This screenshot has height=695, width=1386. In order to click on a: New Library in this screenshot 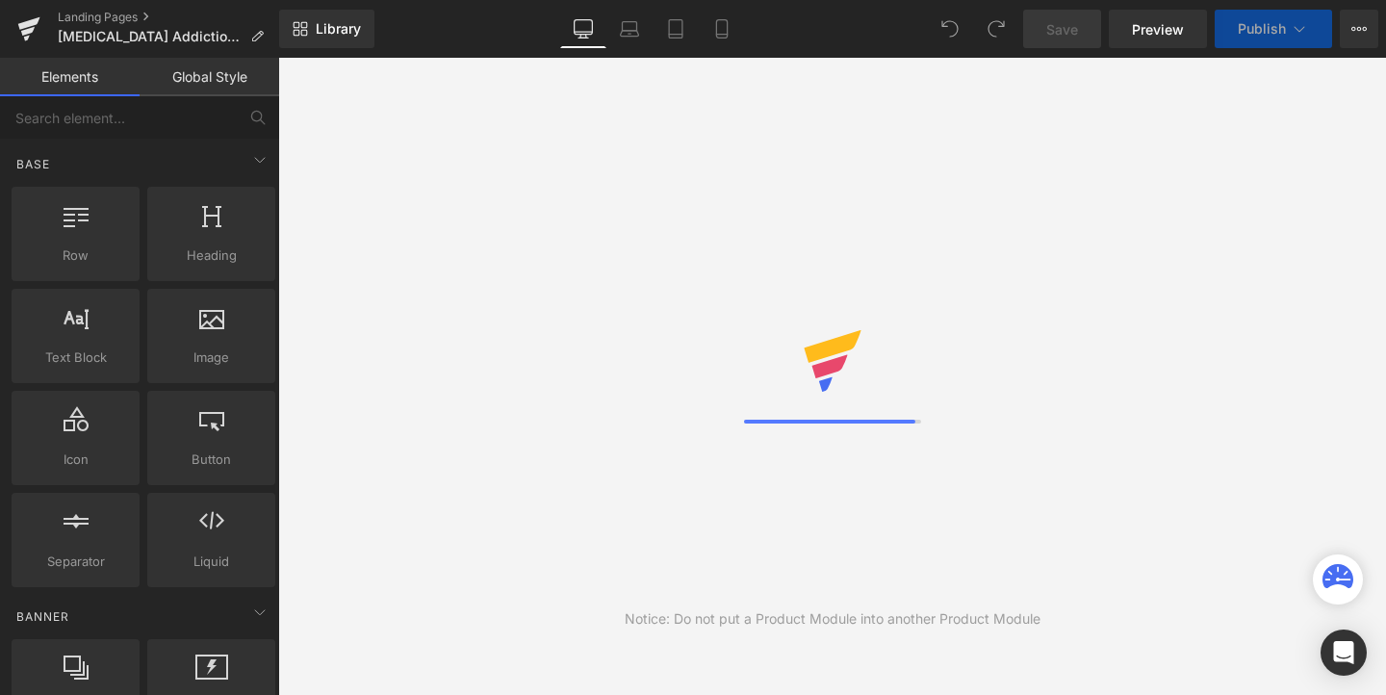, I will do `click(326, 29)`.